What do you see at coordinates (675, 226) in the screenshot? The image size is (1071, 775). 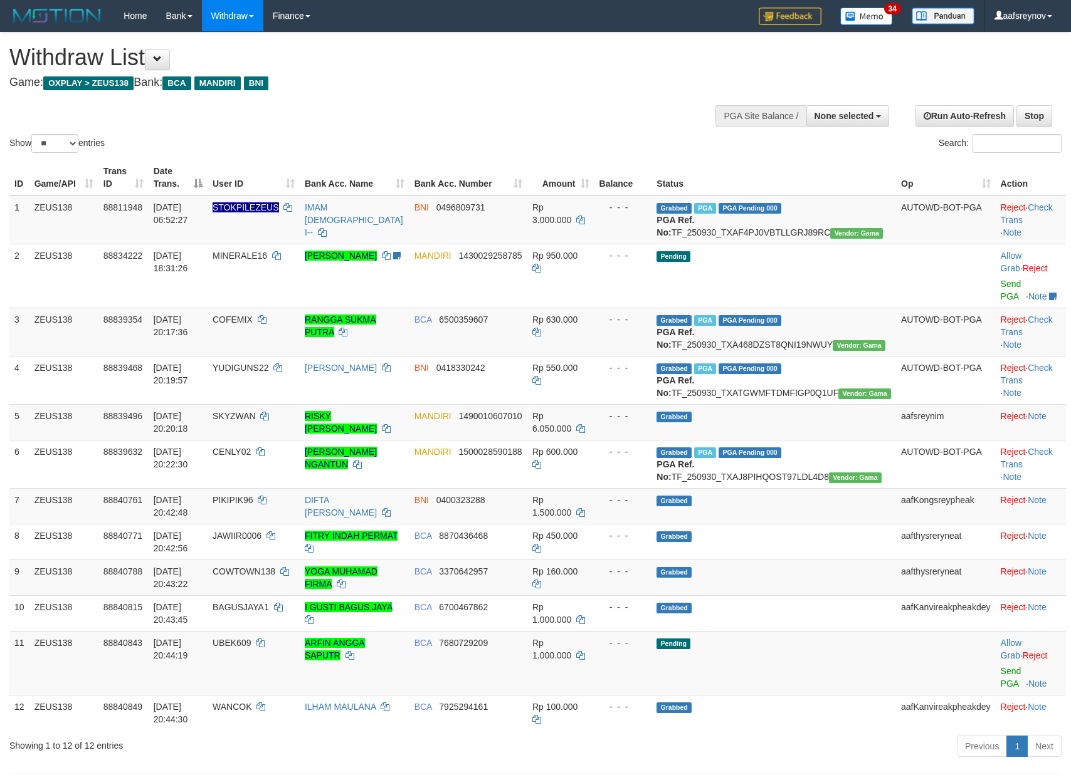 I see `b: PGA Ref. No:` at bounding box center [675, 226].